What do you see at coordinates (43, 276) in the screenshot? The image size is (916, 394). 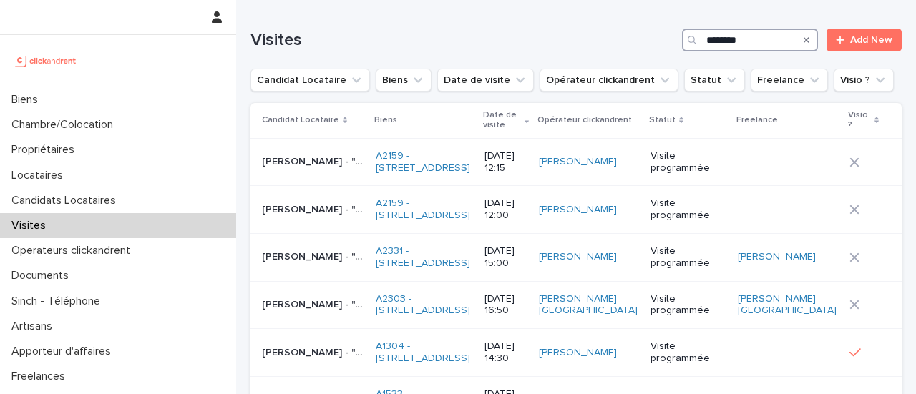 I see `p: Documents` at bounding box center [43, 276].